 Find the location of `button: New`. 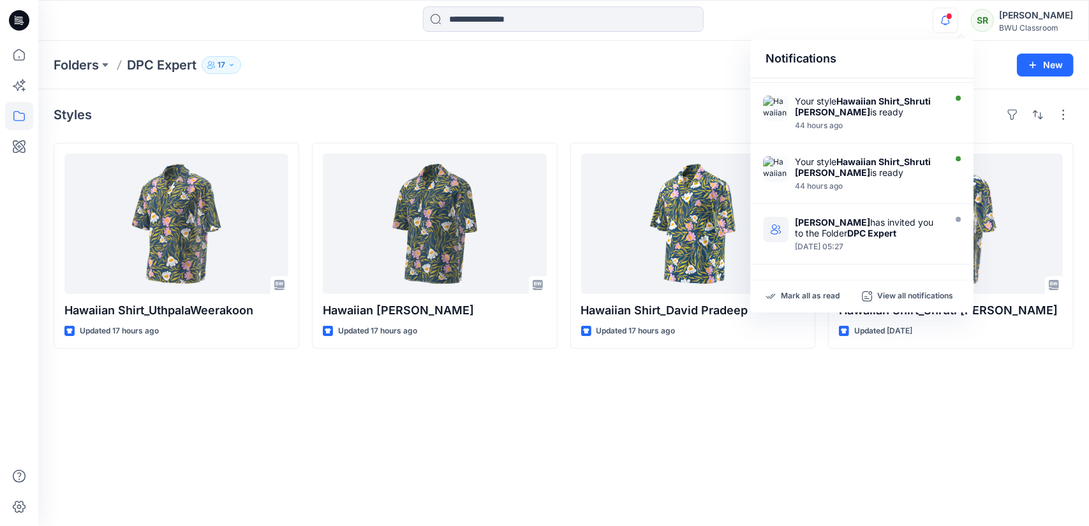

button: New is located at coordinates (1045, 65).